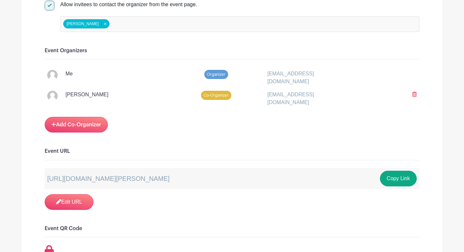 The image size is (464, 252). I want to click on a: Add Co-Organizer, so click(76, 124).